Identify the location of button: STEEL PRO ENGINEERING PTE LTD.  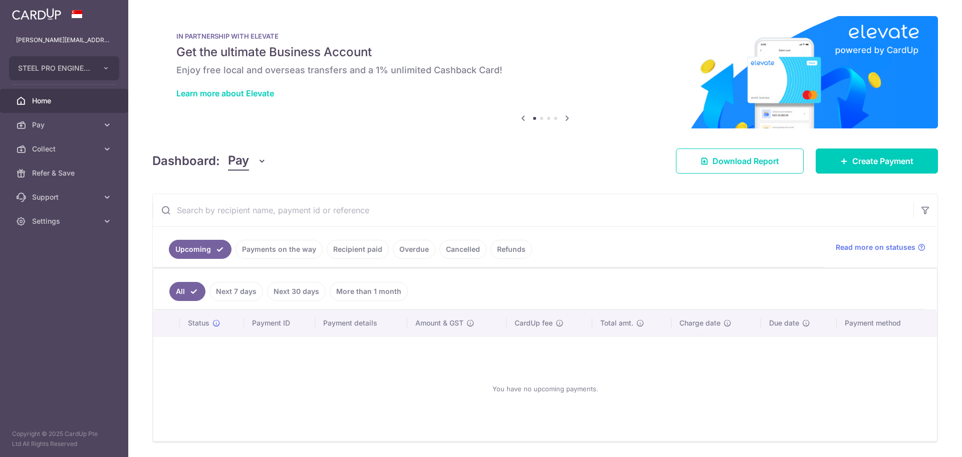
(64, 68).